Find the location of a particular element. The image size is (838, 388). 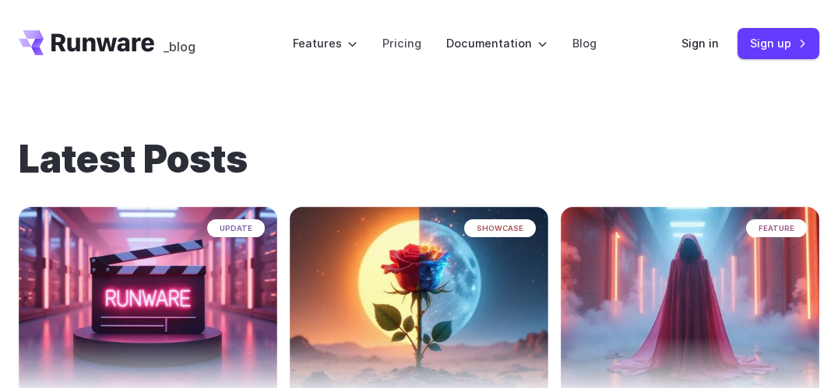

h1: Latest Posts is located at coordinates (419, 160).